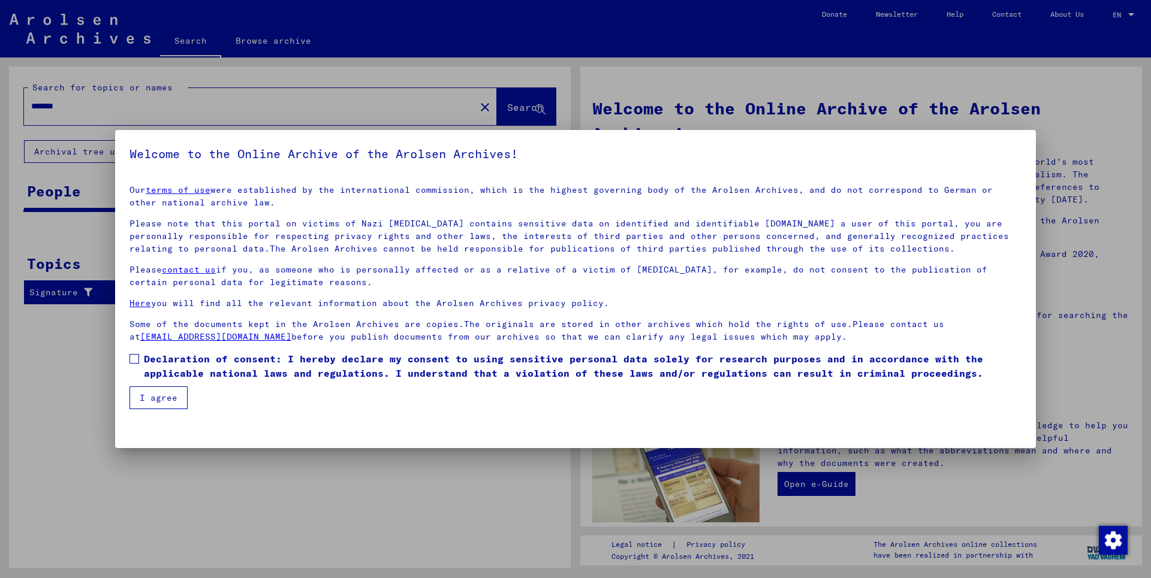 This screenshot has width=1151, height=578. Describe the element at coordinates (1113, 540) in the screenshot. I see `div: Change consent` at that location.